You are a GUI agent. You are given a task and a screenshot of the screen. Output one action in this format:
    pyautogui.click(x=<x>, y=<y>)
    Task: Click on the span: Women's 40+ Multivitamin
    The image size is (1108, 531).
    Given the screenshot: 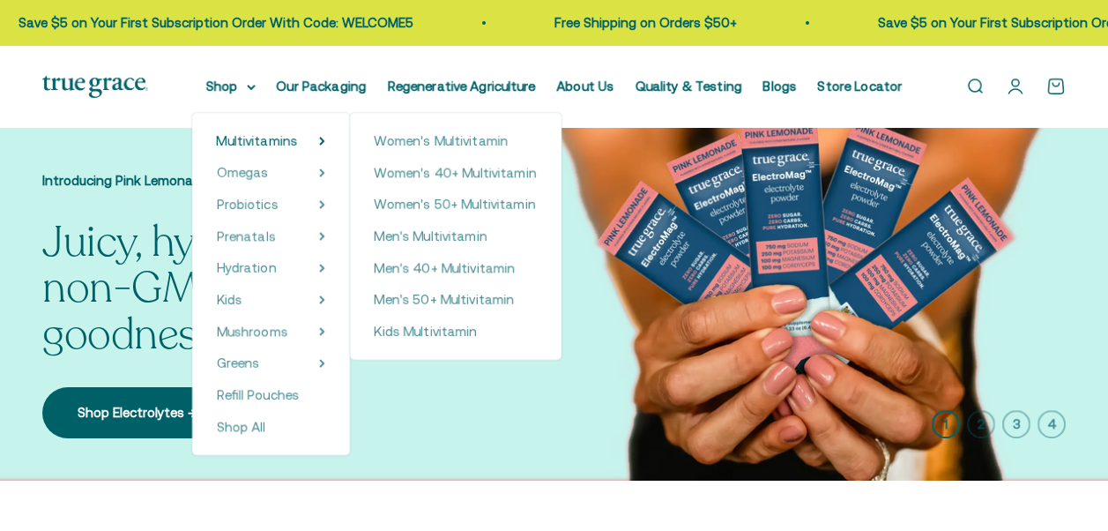 What is the action you would take?
    pyautogui.click(x=456, y=172)
    